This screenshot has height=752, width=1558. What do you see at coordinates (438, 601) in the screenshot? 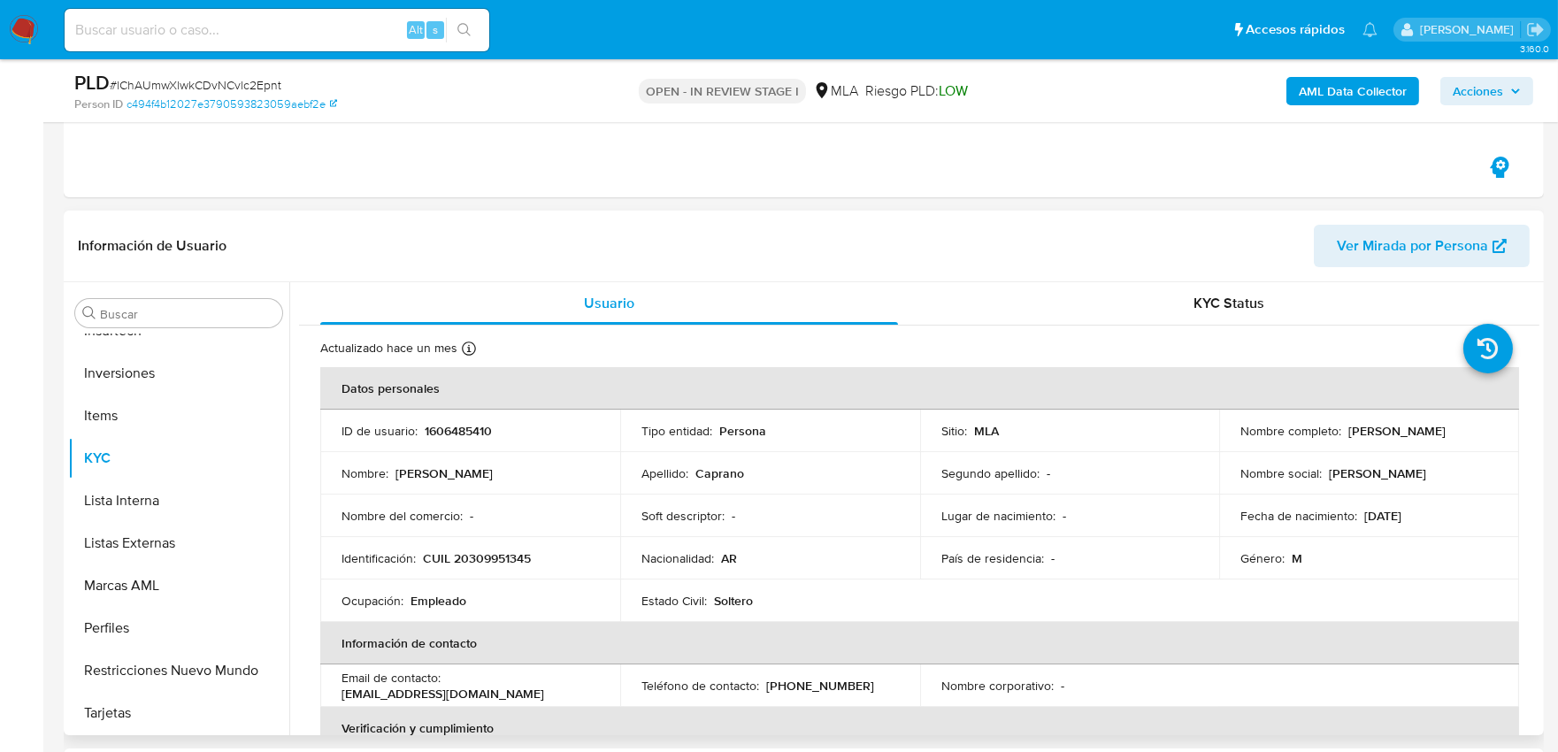
I see `p: Empleado` at bounding box center [438, 601].